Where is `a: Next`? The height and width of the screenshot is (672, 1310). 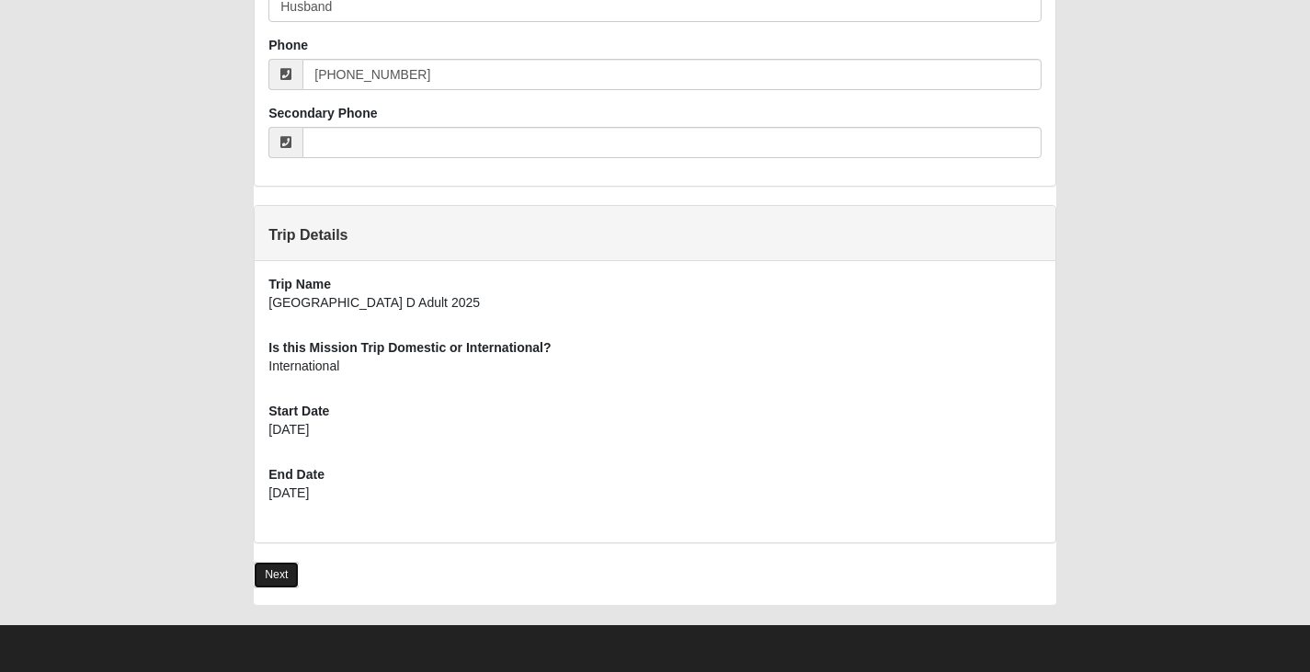 a: Next is located at coordinates (276, 575).